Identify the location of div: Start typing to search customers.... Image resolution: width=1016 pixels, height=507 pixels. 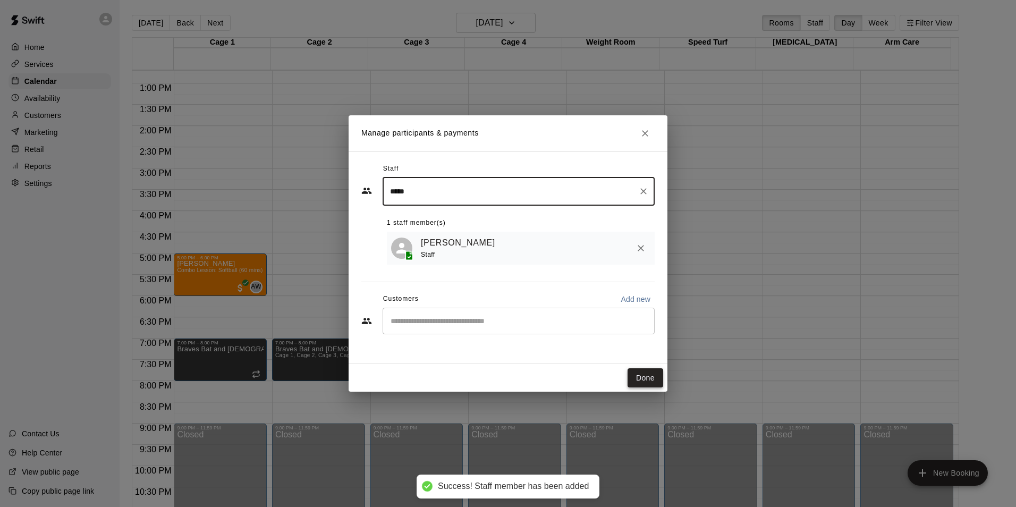
(519, 321).